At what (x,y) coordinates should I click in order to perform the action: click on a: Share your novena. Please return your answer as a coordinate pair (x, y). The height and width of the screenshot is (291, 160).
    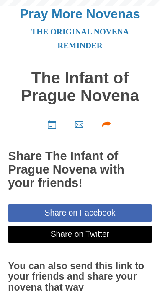
    Looking at the image, I should click on (107, 124).